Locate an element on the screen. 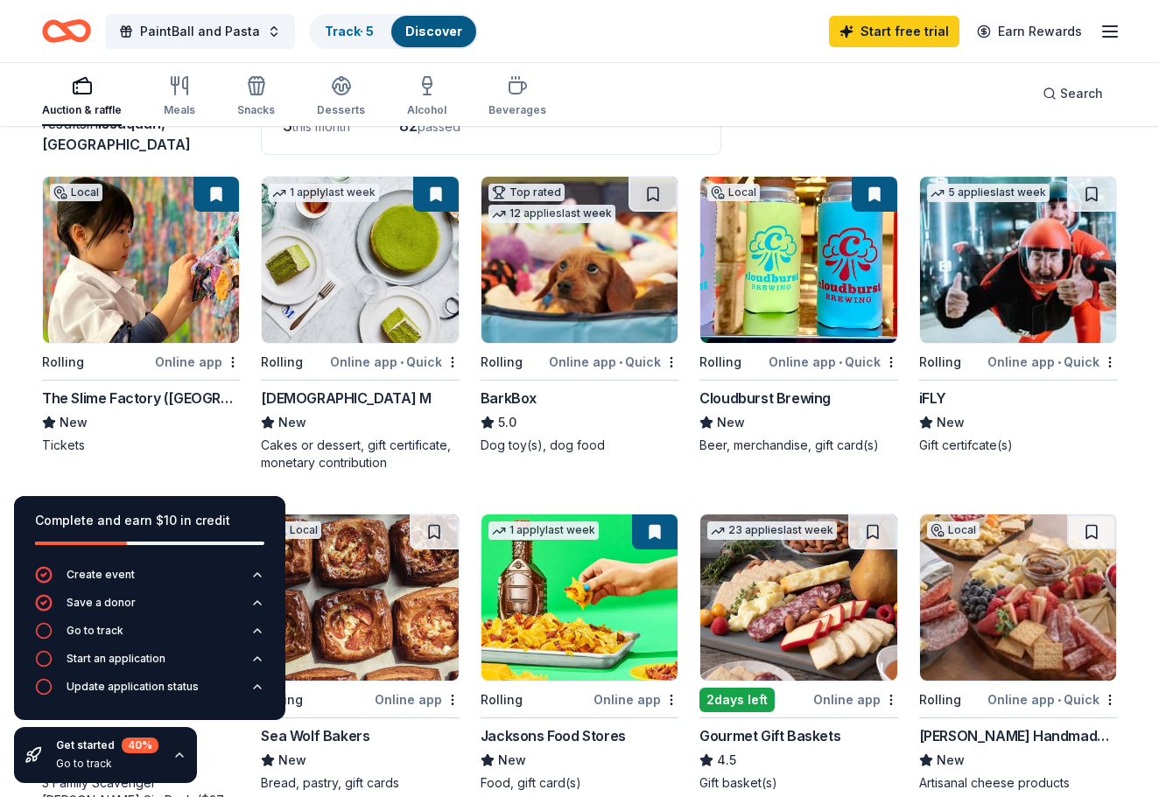 This screenshot has height=797, width=1159. span: passed is located at coordinates (438, 126).